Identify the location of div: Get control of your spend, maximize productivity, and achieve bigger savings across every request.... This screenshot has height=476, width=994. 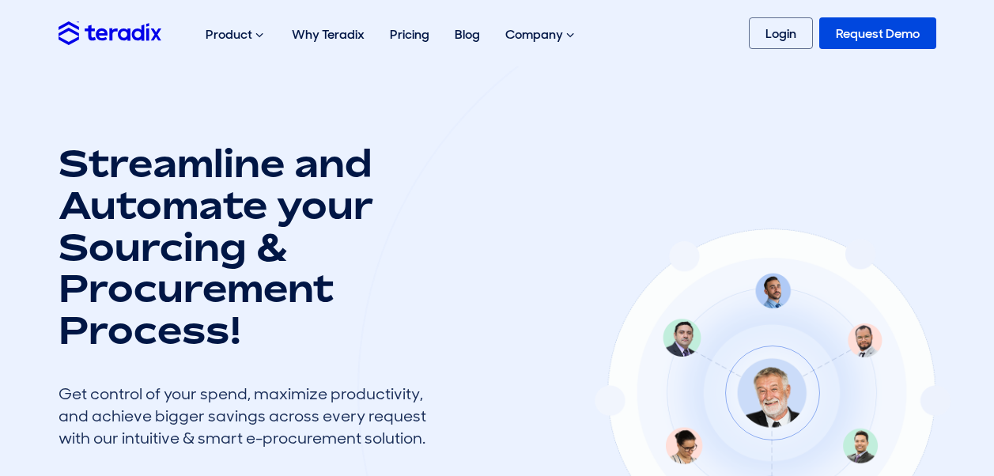
(248, 416).